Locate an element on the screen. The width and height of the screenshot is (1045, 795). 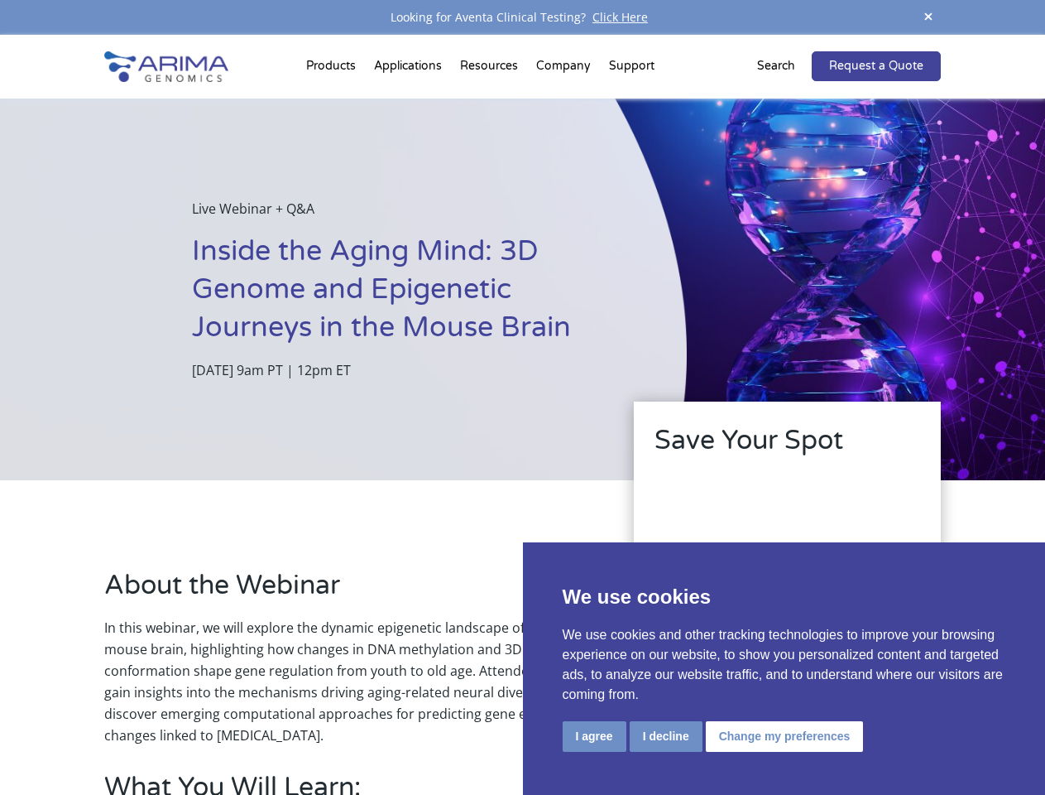
h2: Save Your Spot is located at coordinates (787, 447).